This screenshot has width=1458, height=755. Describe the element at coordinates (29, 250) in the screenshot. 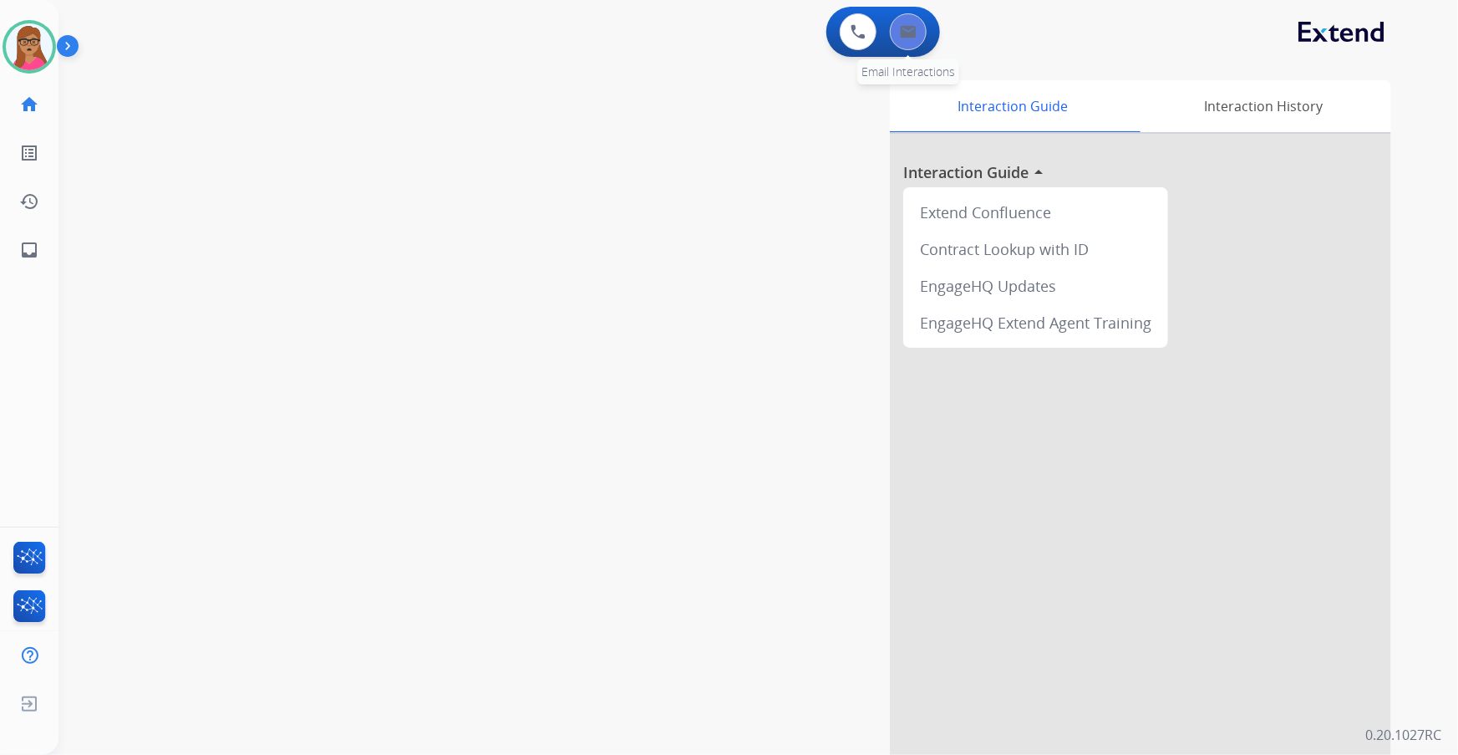

I see `mat-icon: inbox` at that location.